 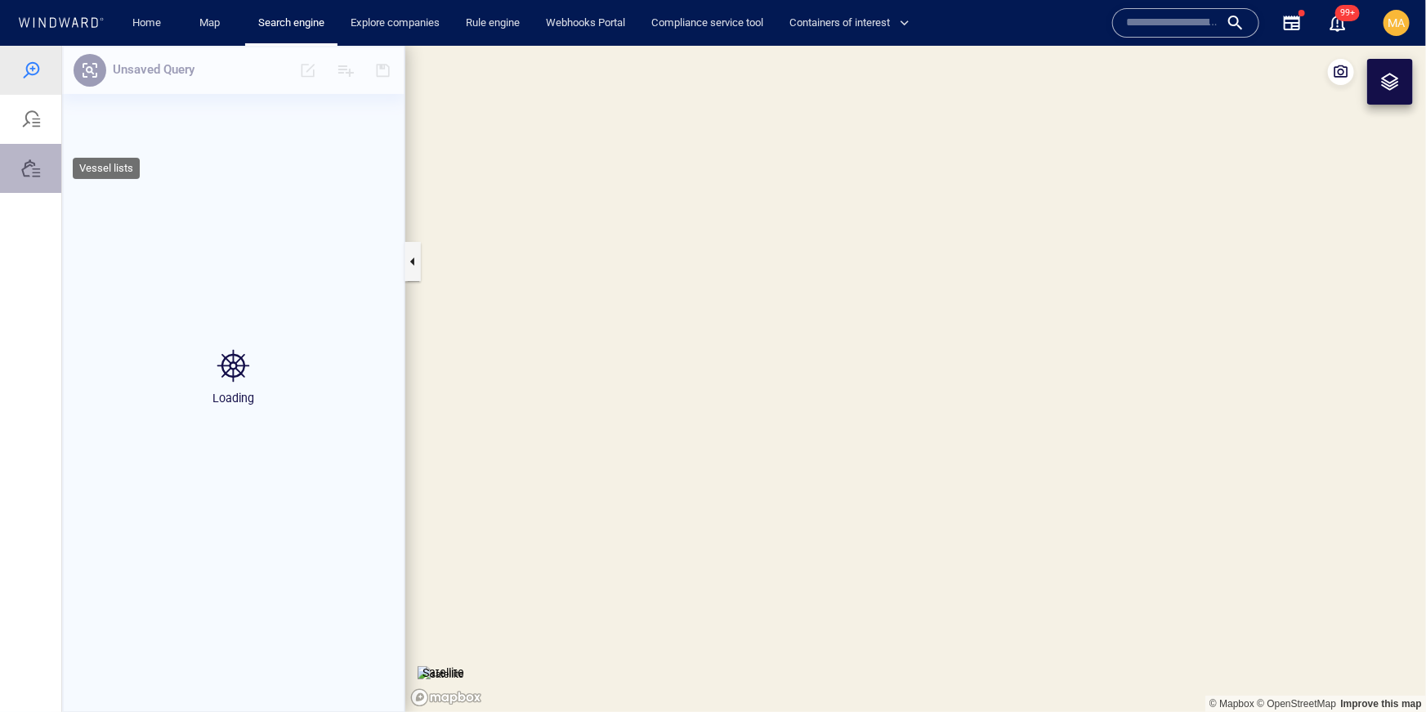 What do you see at coordinates (707, 23) in the screenshot?
I see `button: Compliance service tool` at bounding box center [707, 23].